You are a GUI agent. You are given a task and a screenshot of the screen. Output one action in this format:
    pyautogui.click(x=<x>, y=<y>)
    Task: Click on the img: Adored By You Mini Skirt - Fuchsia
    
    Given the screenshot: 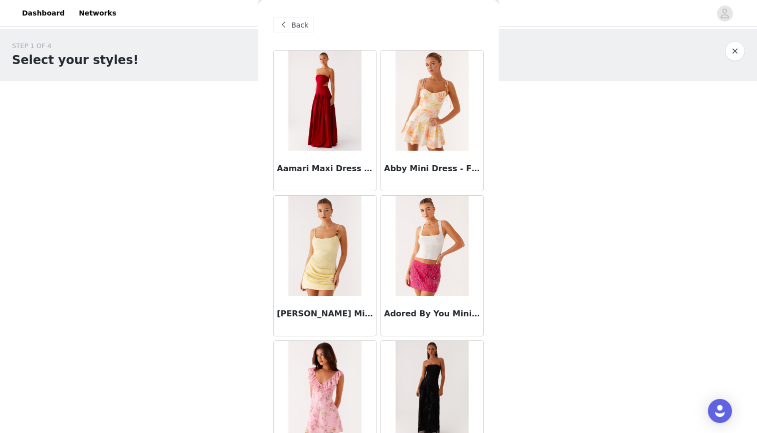 What is the action you would take?
    pyautogui.click(x=432, y=246)
    